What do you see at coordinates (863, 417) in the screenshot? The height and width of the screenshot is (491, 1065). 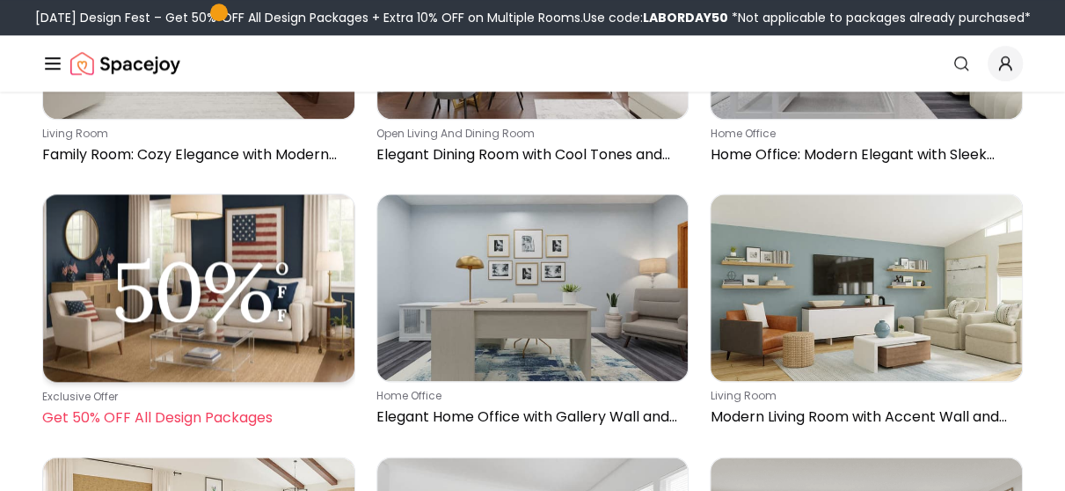 I see `p: Modern Living Room with Accent Wall and Layered Rugs` at bounding box center [863, 417].